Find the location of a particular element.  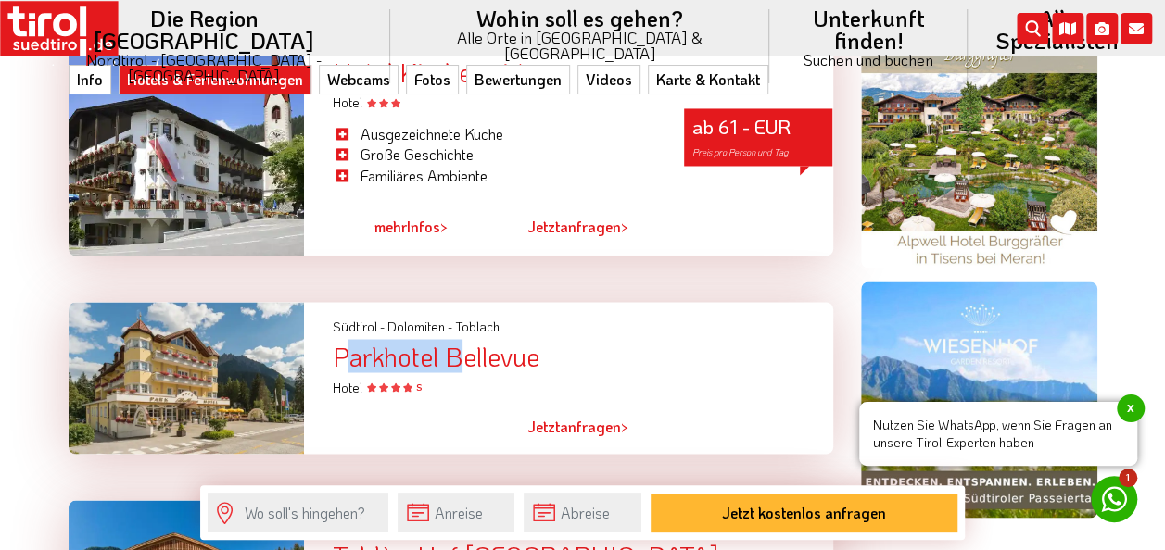

li: Familiäres Ambiente is located at coordinates (494, 176).